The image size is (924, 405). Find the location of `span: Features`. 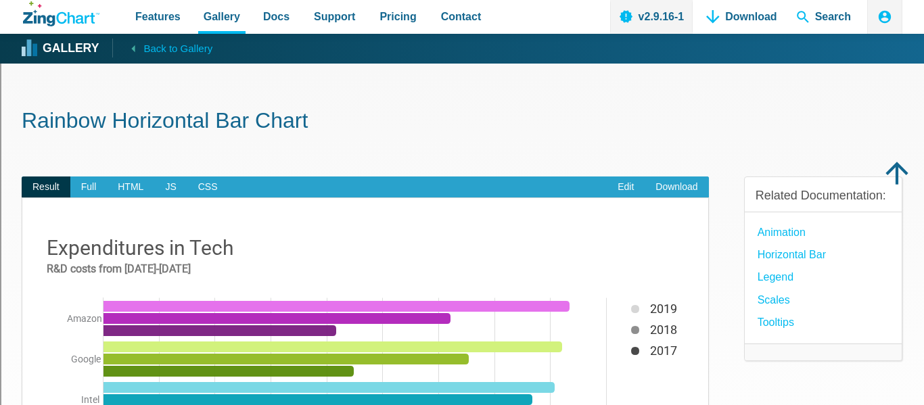

span: Features is located at coordinates (158, 16).